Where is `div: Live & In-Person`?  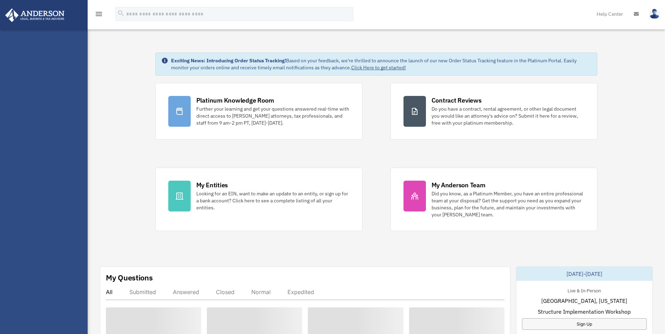 div: Live & In-Person is located at coordinates (584, 290).